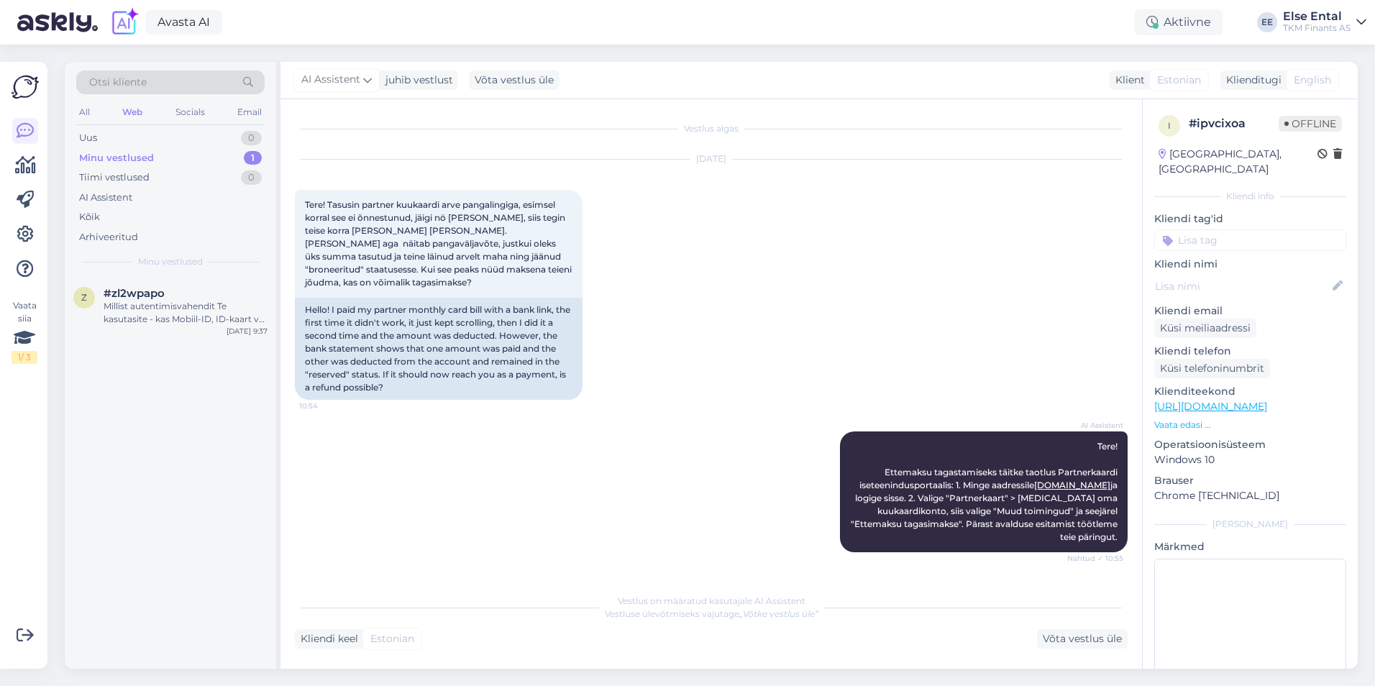  What do you see at coordinates (89, 217) in the screenshot?
I see `div: Kõik` at bounding box center [89, 217].